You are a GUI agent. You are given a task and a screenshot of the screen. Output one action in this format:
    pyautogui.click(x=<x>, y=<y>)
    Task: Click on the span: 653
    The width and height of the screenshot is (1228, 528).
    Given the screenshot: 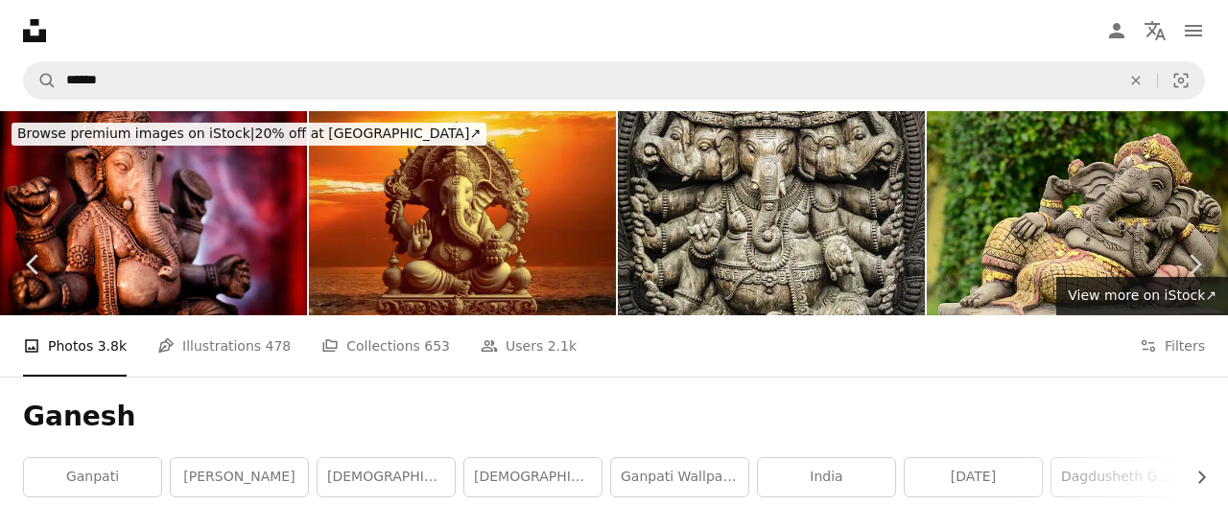 What is the action you would take?
    pyautogui.click(x=436, y=346)
    